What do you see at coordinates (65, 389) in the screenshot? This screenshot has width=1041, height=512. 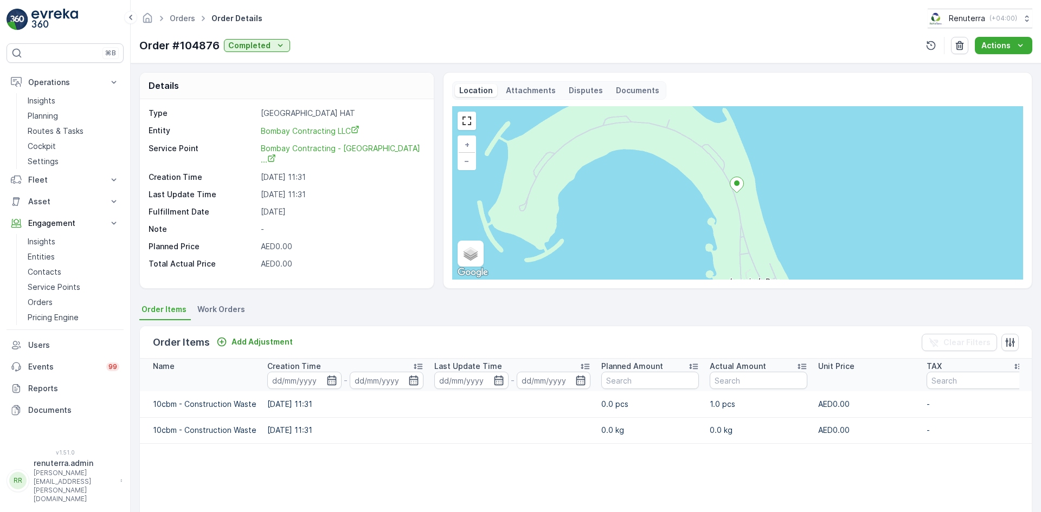 I see `a: Reports` at bounding box center [65, 389].